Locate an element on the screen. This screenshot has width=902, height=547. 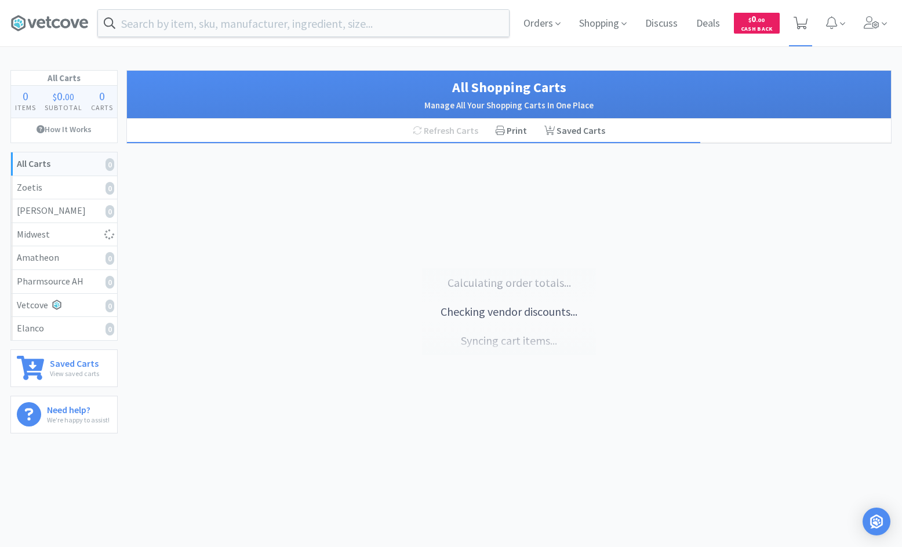
a: Midwest is located at coordinates (64, 235).